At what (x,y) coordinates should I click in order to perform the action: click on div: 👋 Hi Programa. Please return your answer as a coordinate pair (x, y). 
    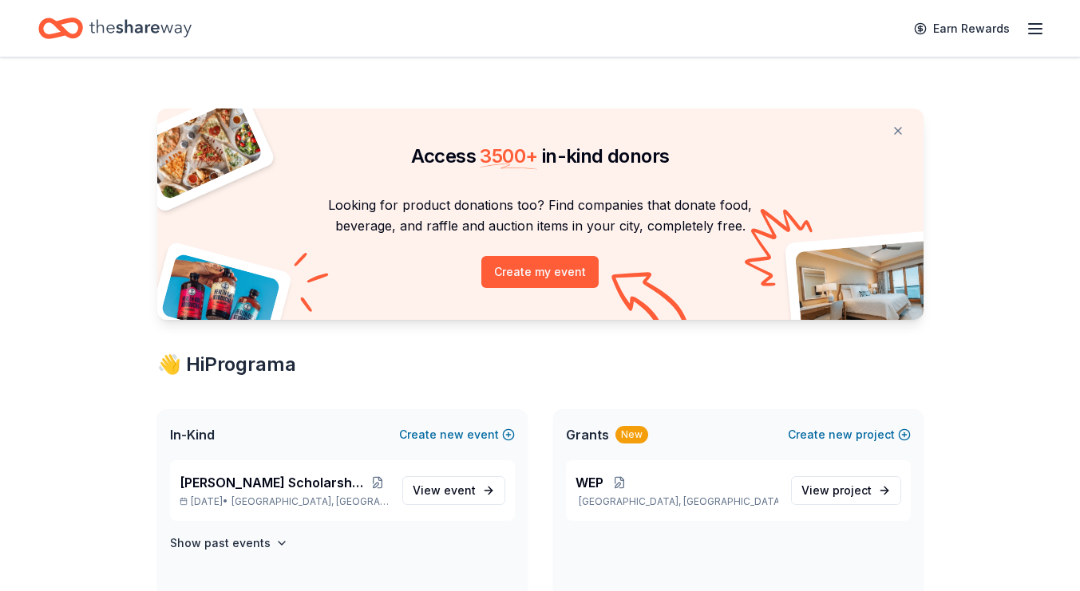
    Looking at the image, I should click on (540, 365).